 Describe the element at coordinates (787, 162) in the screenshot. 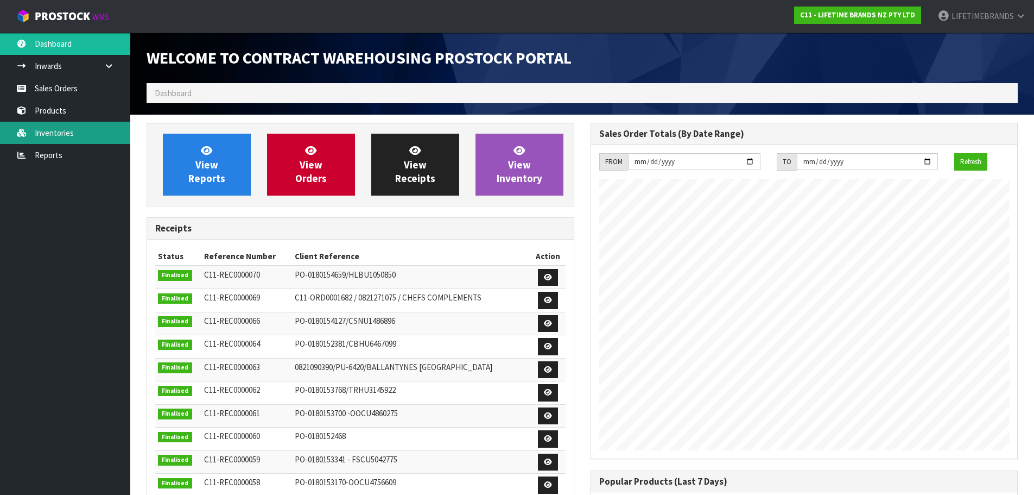

I see `div: TO` at that location.